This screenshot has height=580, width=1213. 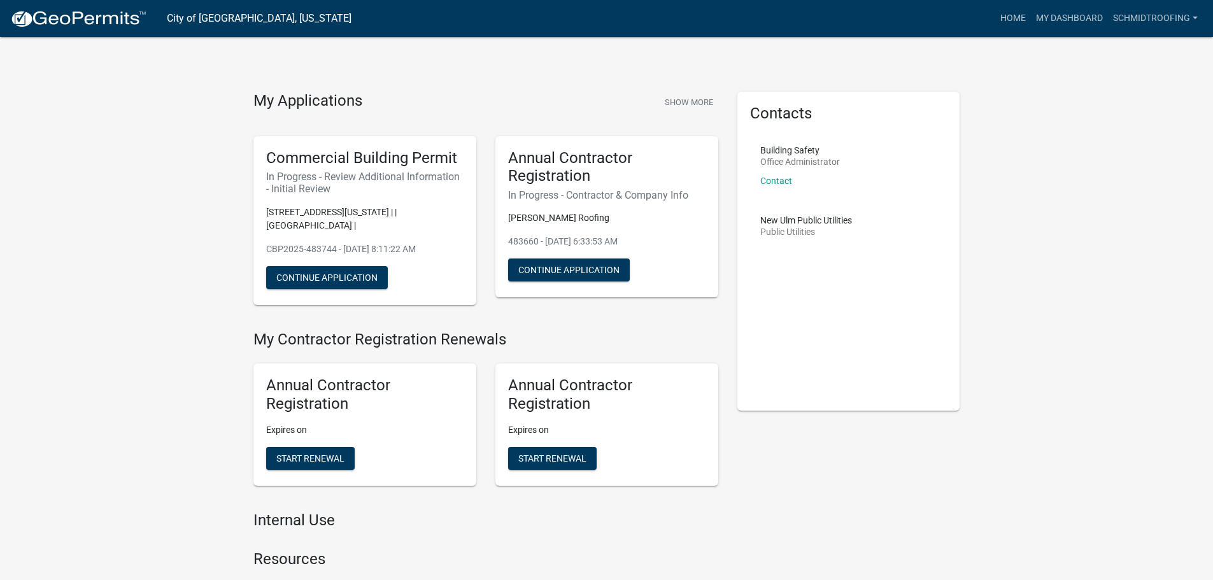 What do you see at coordinates (486, 339) in the screenshot?
I see `h4: My Contractor Registration Renewals` at bounding box center [486, 339].